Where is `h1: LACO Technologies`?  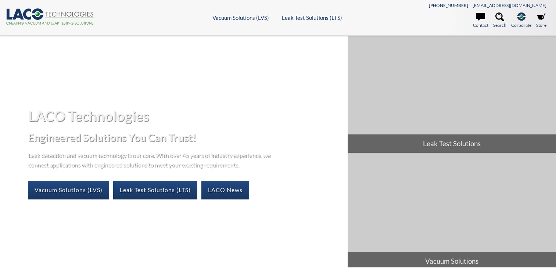 h1: LACO Technologies is located at coordinates (185, 116).